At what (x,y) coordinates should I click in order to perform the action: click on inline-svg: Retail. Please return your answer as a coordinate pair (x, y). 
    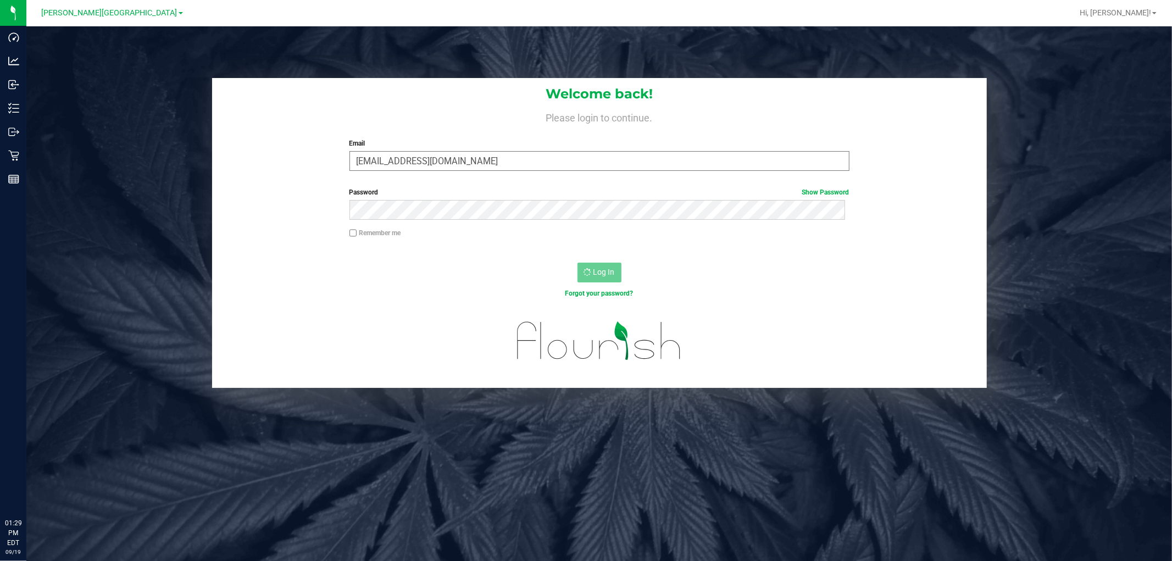
    Looking at the image, I should click on (14, 156).